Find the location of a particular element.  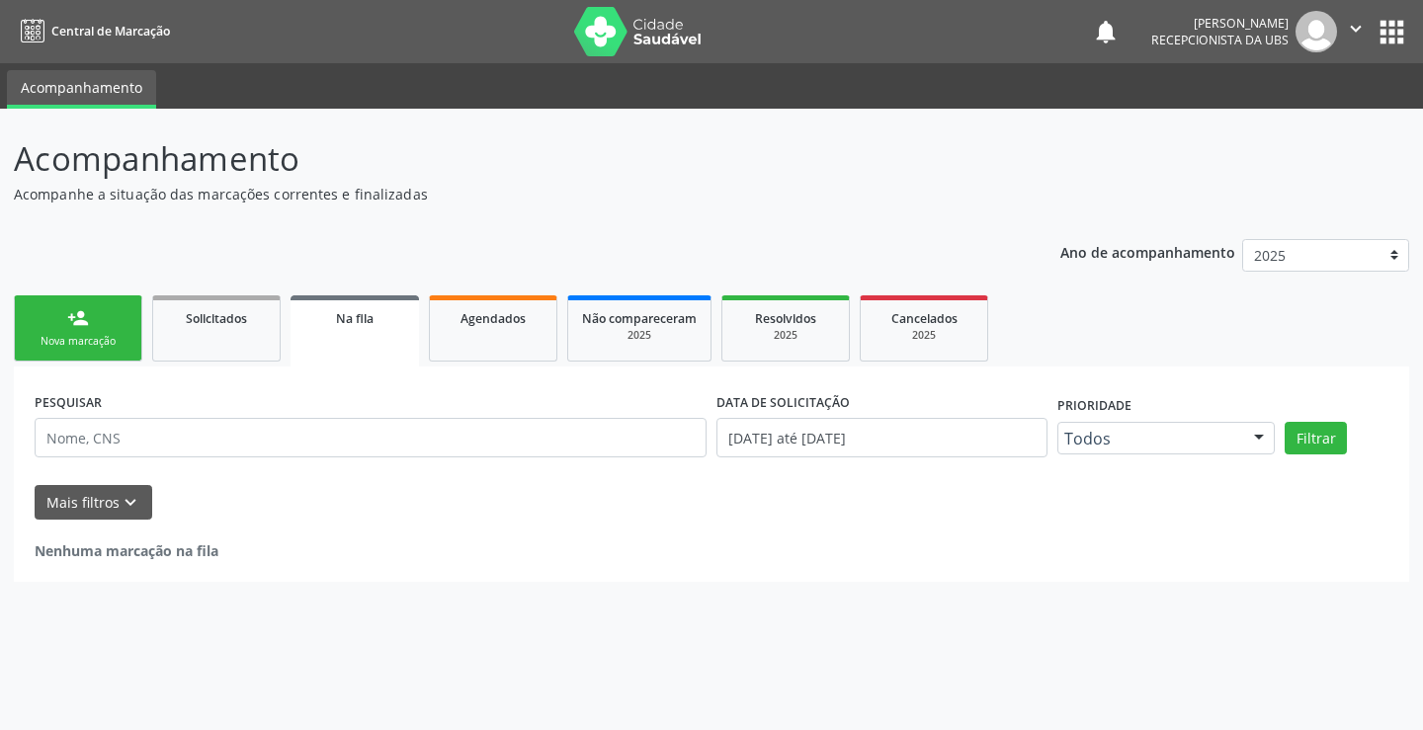

strong: Nenhuma marcação na fila is located at coordinates (127, 551).